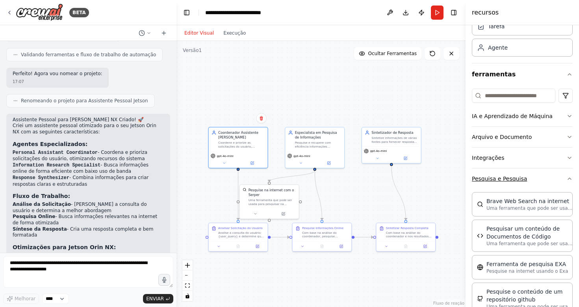 The image size is (579, 307). I want to click on div: Pesquisar um conteúdo de Documentos de Código, so click(530, 233).